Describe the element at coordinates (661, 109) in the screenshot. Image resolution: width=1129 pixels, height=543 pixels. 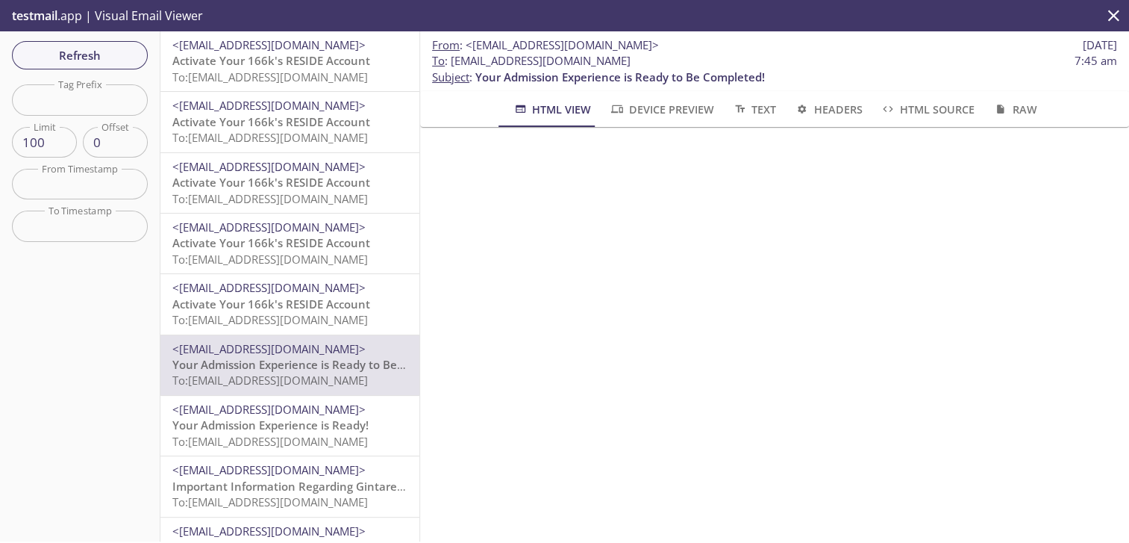
I see `span: Device Preview` at that location.